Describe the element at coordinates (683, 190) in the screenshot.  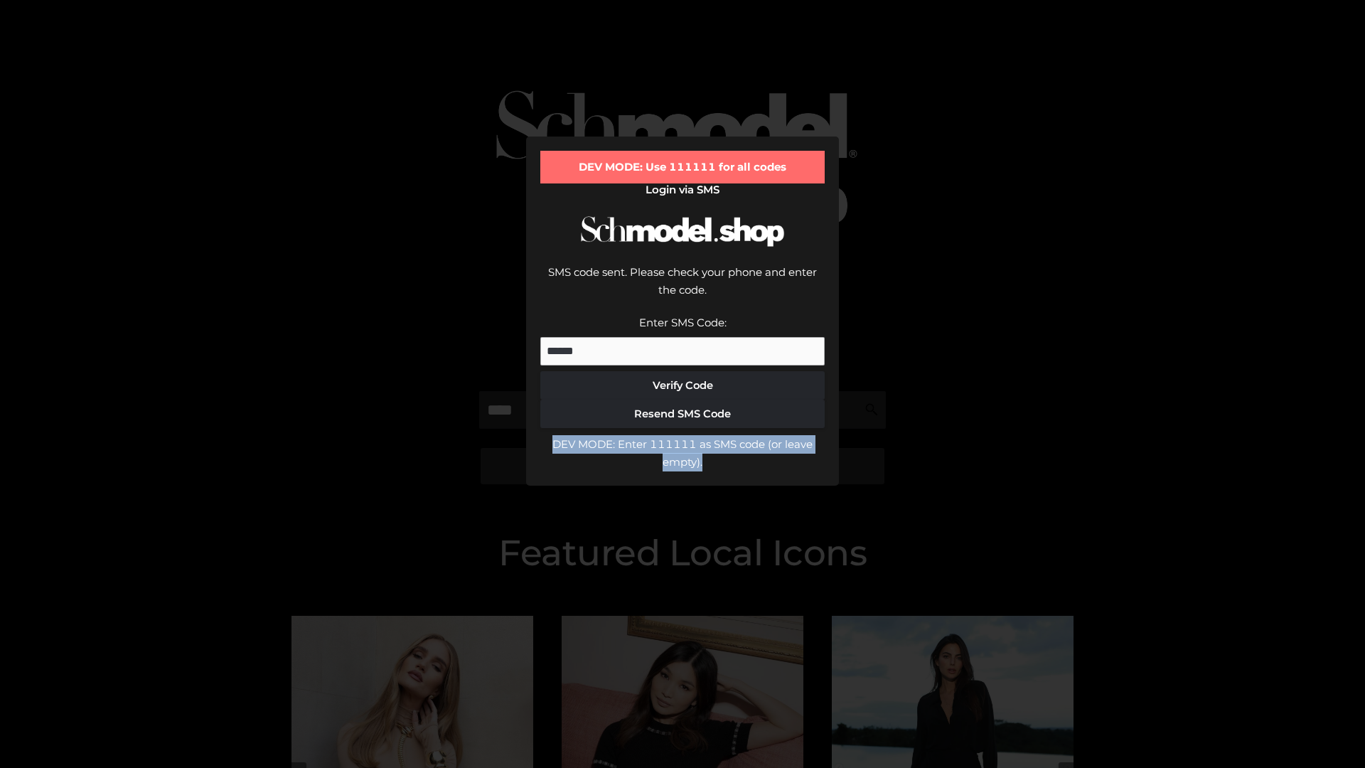
I see `h2: Login via SMS` at that location.